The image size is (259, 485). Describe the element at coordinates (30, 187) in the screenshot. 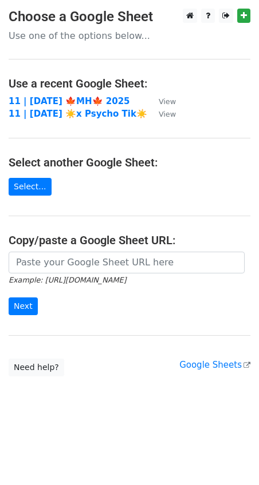

I see `a: Select...` at that location.